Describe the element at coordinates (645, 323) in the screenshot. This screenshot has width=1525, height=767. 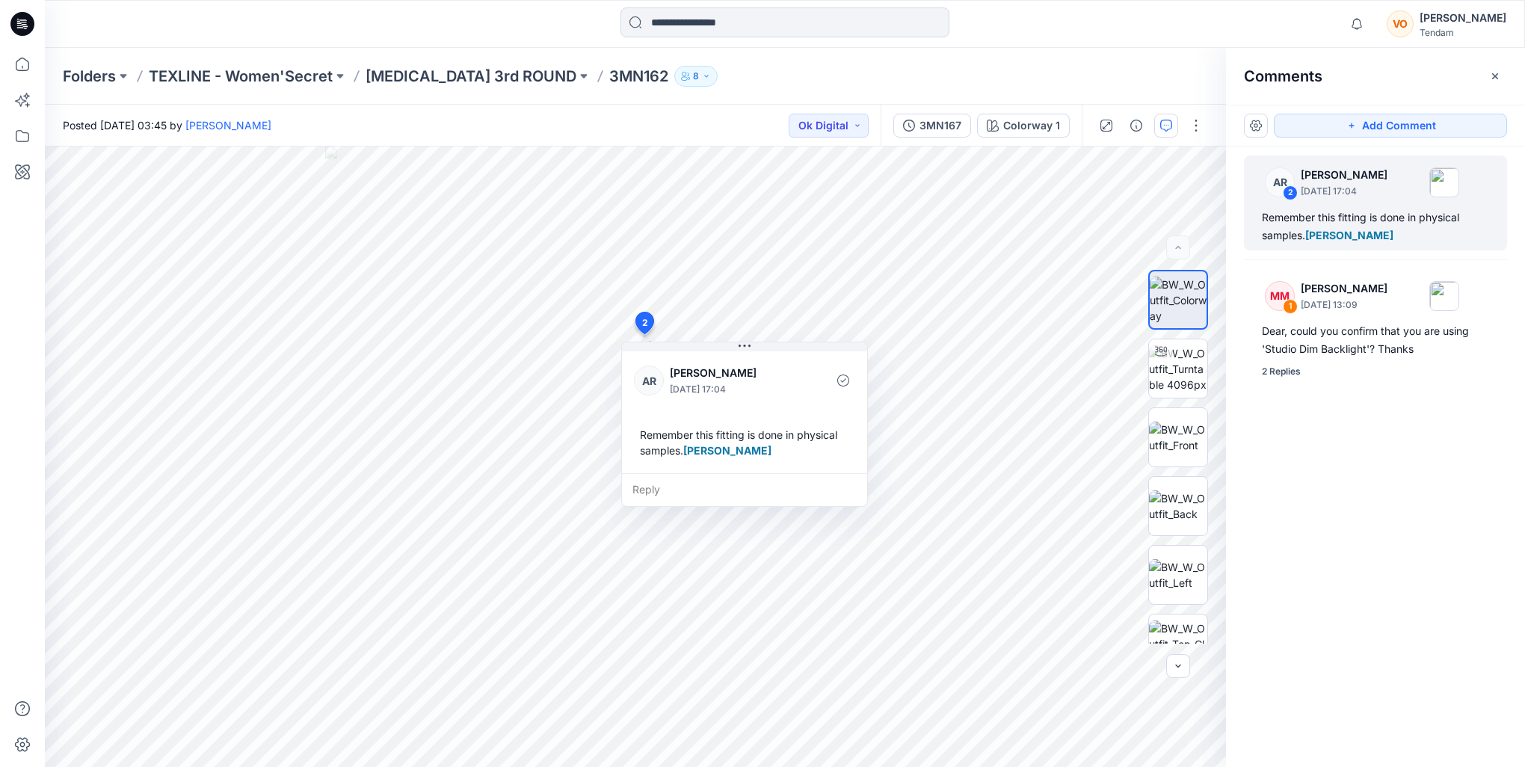
I see `span: 2` at that location.